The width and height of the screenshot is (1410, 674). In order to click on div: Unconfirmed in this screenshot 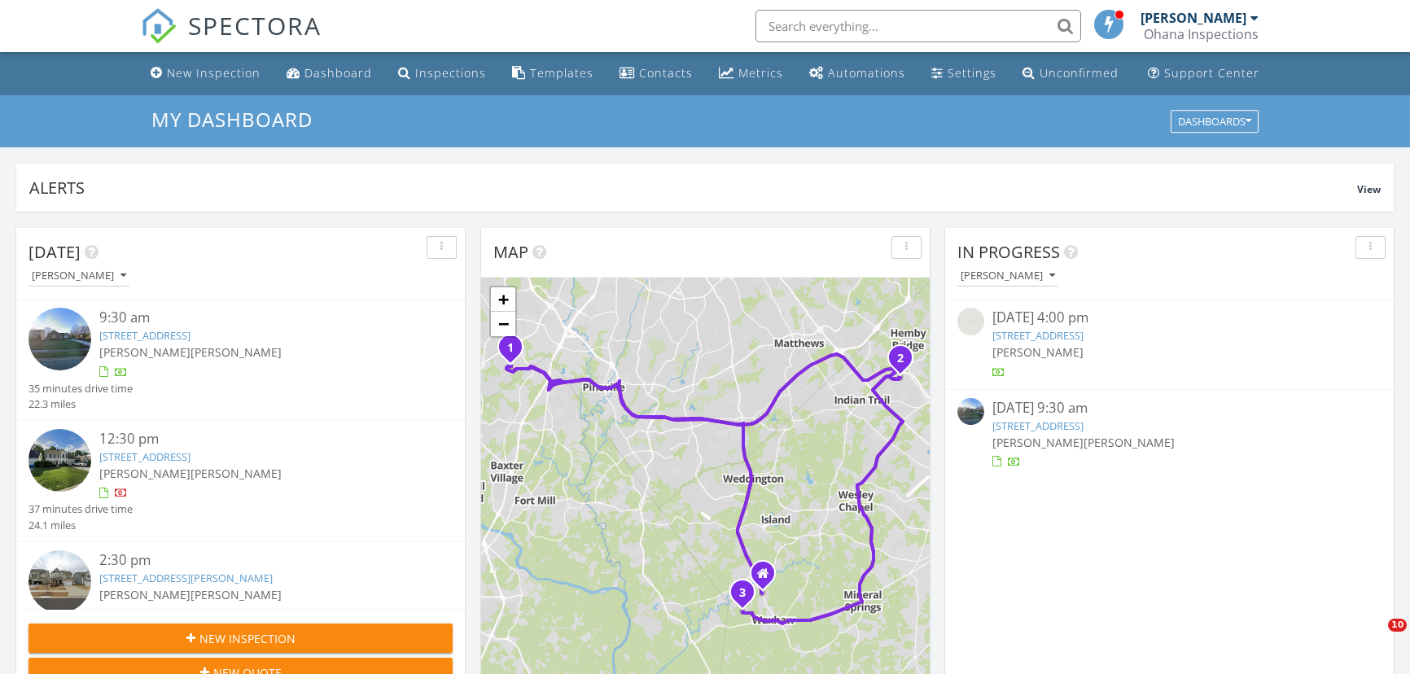, I will do `click(1079, 72)`.